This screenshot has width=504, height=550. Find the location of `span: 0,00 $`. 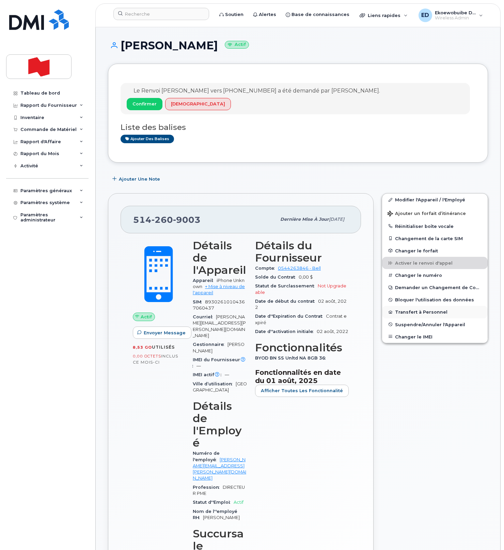

span: 0,00 $ is located at coordinates (306, 277).